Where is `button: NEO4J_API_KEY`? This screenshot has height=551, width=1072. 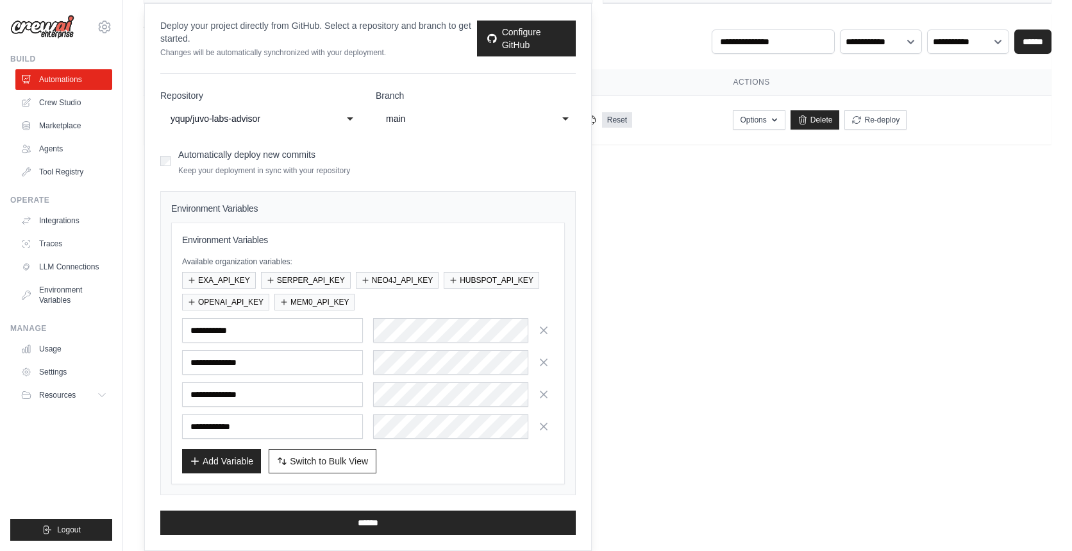 button: NEO4J_API_KEY is located at coordinates (397, 280).